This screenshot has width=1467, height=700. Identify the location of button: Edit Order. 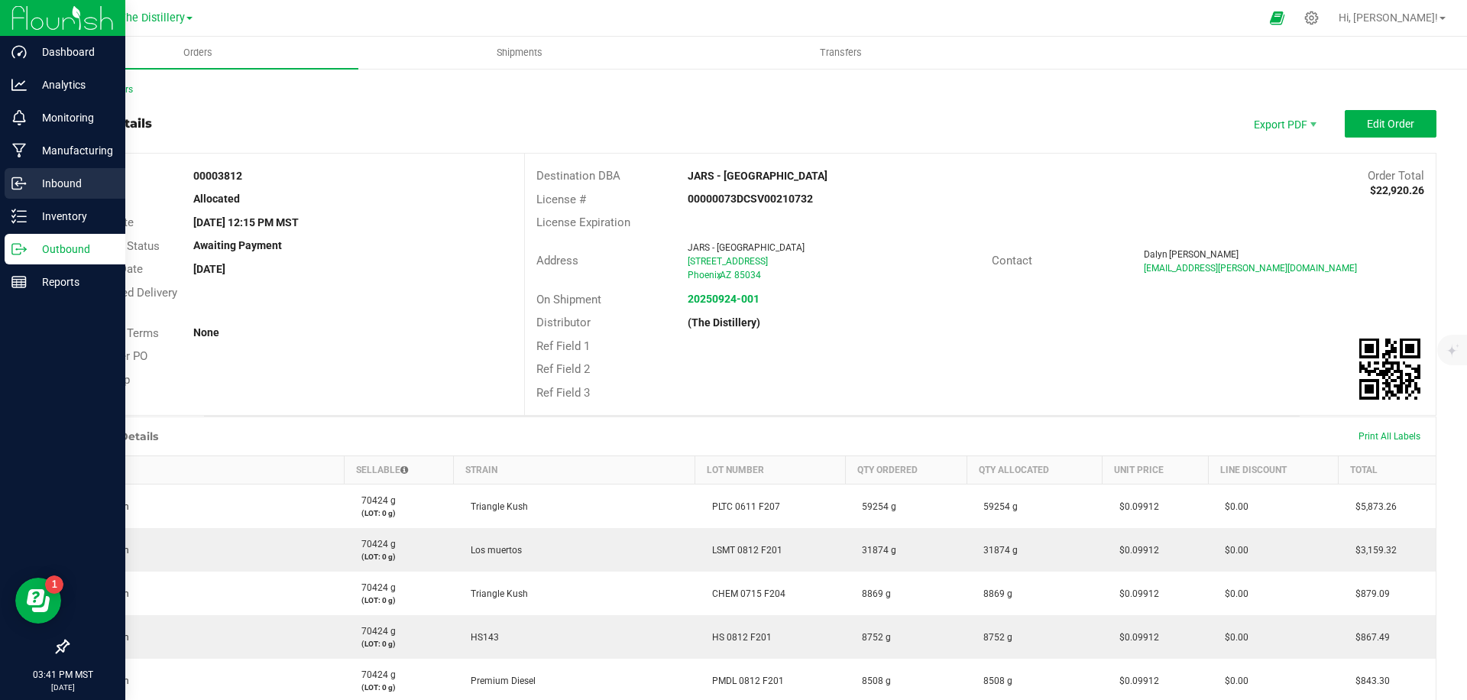
(1391, 124).